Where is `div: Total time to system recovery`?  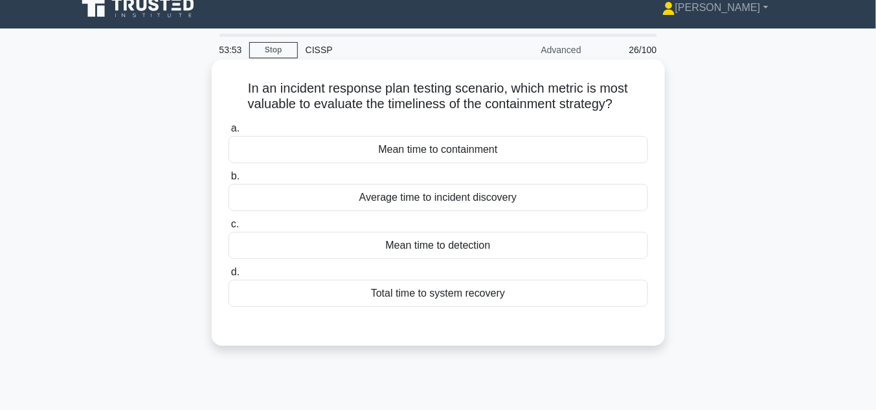 div: Total time to system recovery is located at coordinates (438, 293).